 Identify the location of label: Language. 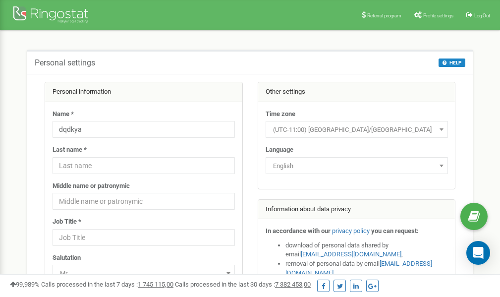
(279, 150).